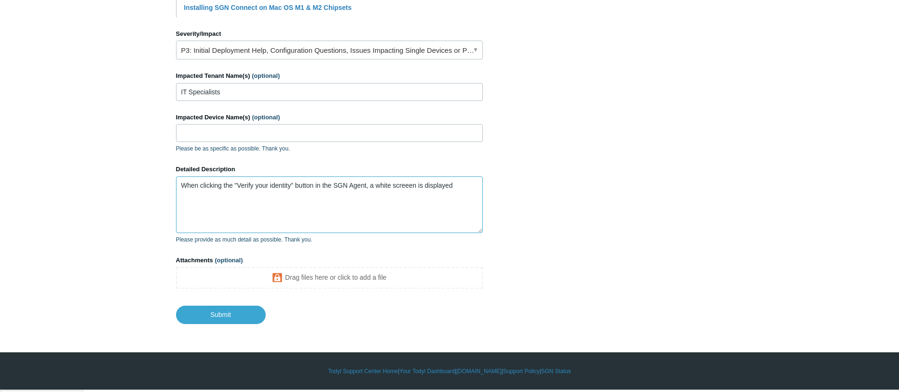 Image resolution: width=899 pixels, height=392 pixels. What do you see at coordinates (427, 371) in the screenshot?
I see `a: Your Todyl Dashboard` at bounding box center [427, 371].